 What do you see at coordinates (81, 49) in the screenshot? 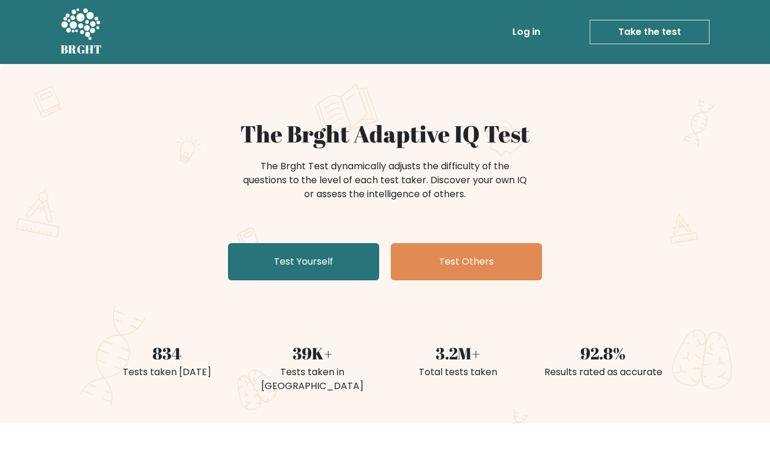
I see `h5: BRGHT` at bounding box center [81, 49].